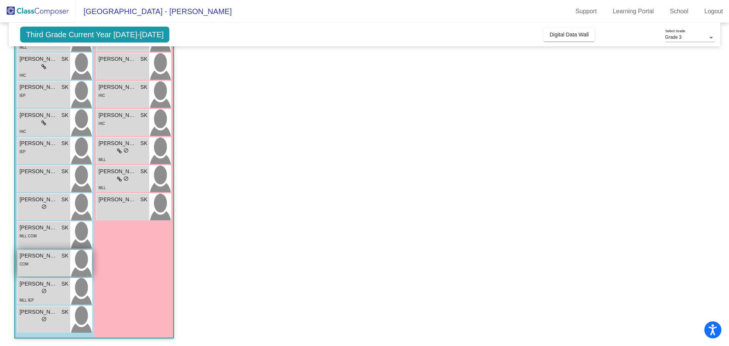 This screenshot has width=729, height=346. Describe the element at coordinates (569, 35) in the screenshot. I see `span: Digital Data Wall` at that location.